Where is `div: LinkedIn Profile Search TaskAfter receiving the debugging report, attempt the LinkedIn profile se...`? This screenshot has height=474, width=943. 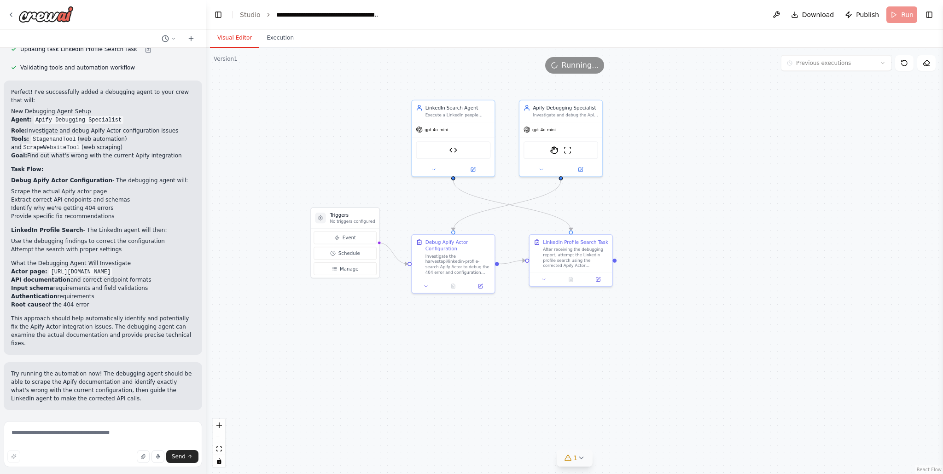
div: LinkedIn Profile Search TaskAfter receiving the debugging report, attempt the LinkedIn profile se... is located at coordinates (571, 261).